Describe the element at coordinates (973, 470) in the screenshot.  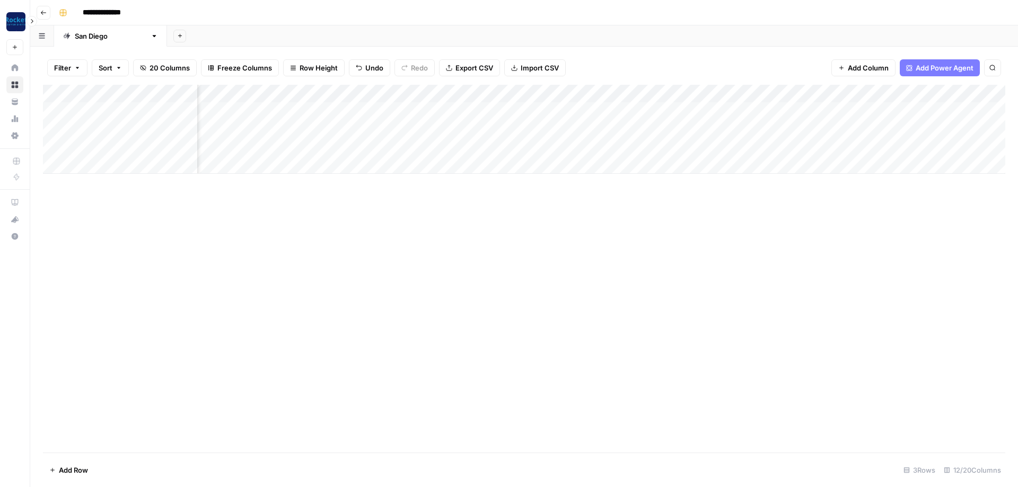
I see `div: 12/20 Columns` at that location.